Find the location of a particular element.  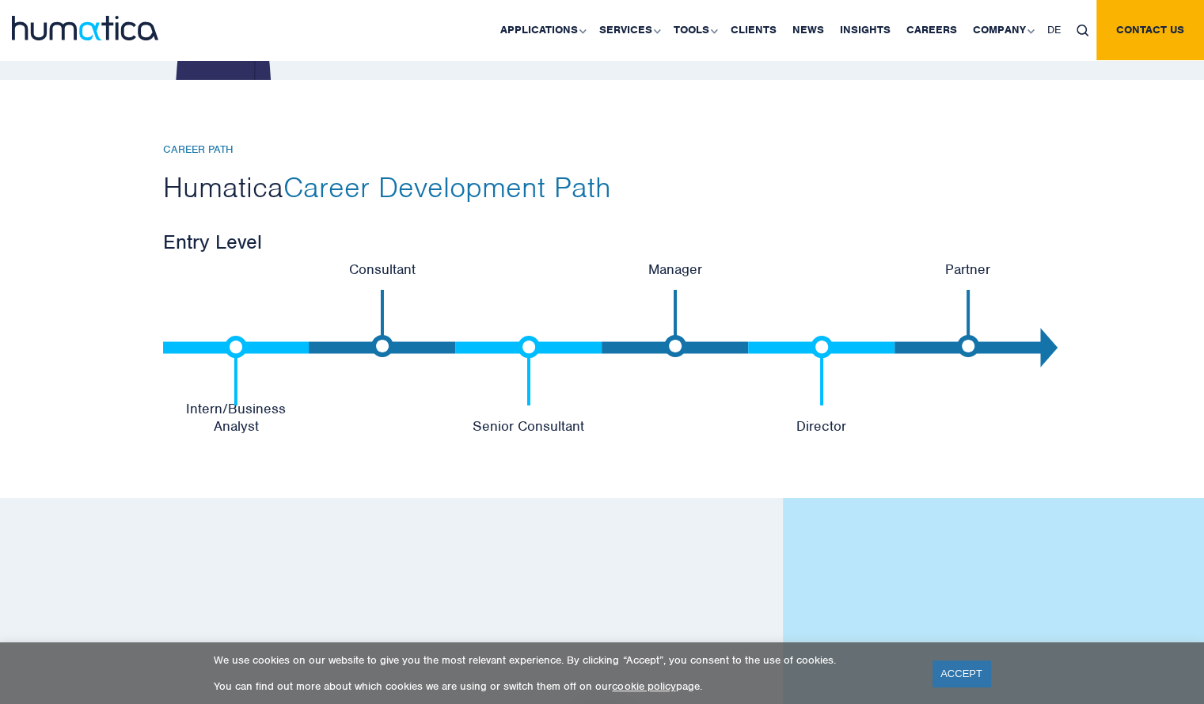

p: Director is located at coordinates (821, 426).